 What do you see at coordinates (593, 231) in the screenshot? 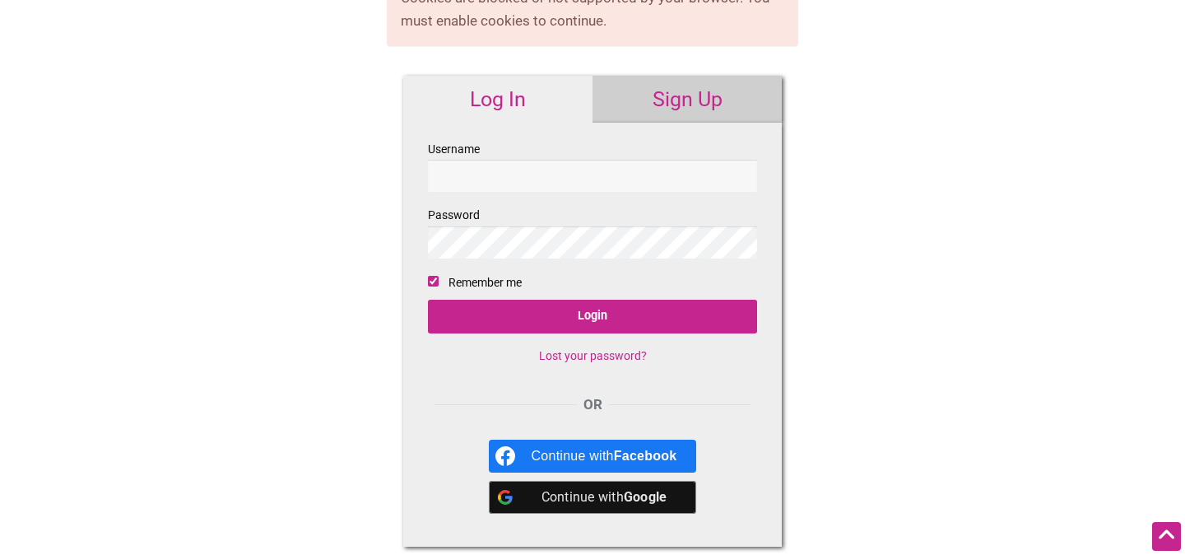
I see `label: Password` at bounding box center [593, 231].